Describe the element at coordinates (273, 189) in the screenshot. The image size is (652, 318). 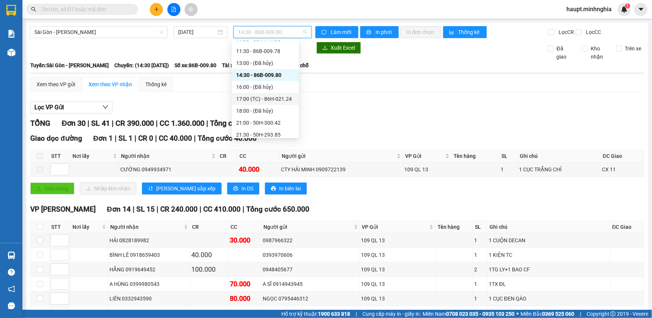
I see `span: printer` at that location.